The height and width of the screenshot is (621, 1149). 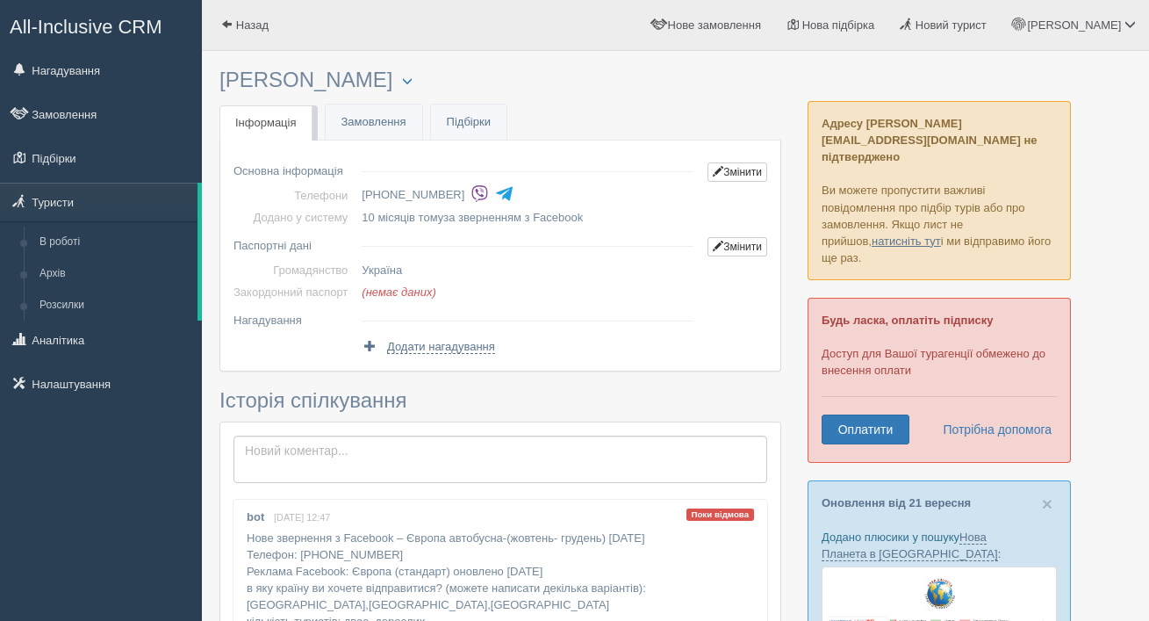 I want to click on a: Потрібна допомога, so click(x=992, y=429).